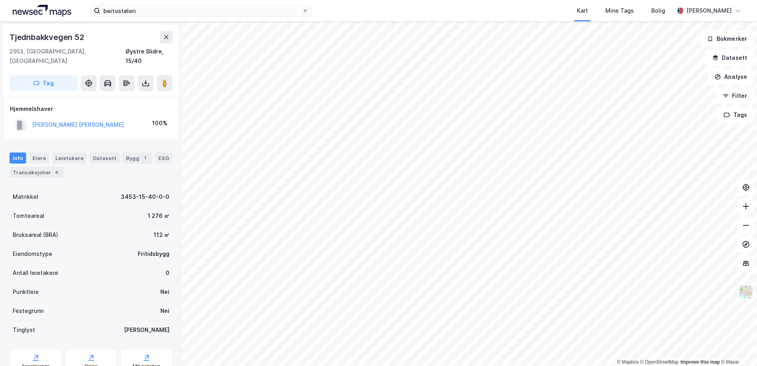 This screenshot has height=366, width=757. Describe the element at coordinates (91, 109) in the screenshot. I see `div: Hjemmelshaver` at that location.